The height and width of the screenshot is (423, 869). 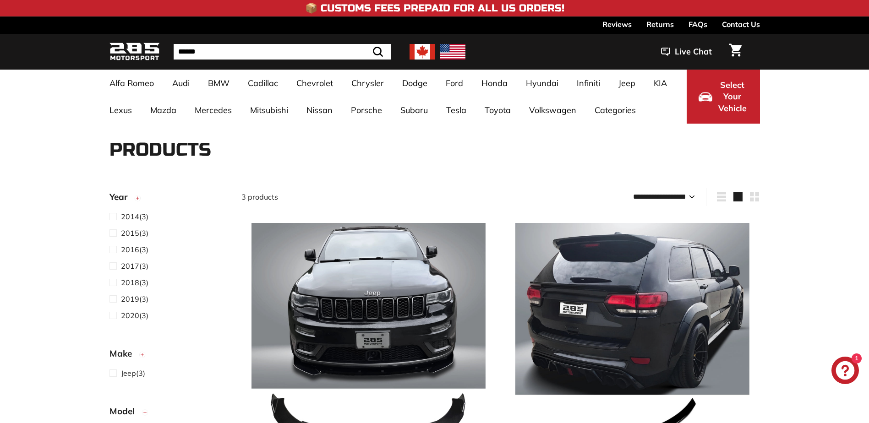 I want to click on button: Make, so click(x=168, y=356).